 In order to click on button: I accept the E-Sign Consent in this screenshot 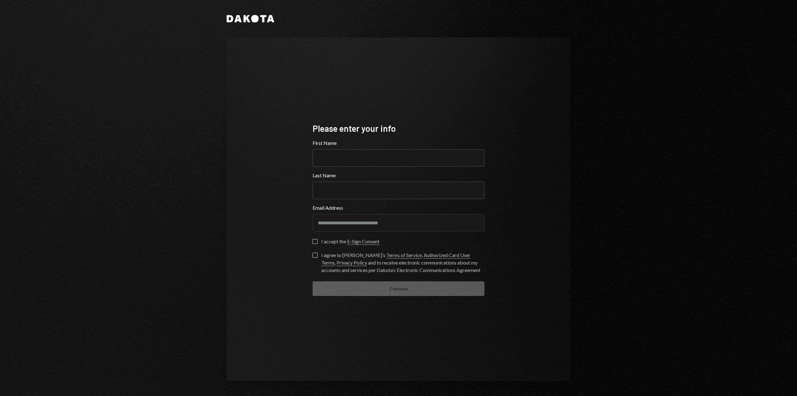, I will do `click(315, 241)`.